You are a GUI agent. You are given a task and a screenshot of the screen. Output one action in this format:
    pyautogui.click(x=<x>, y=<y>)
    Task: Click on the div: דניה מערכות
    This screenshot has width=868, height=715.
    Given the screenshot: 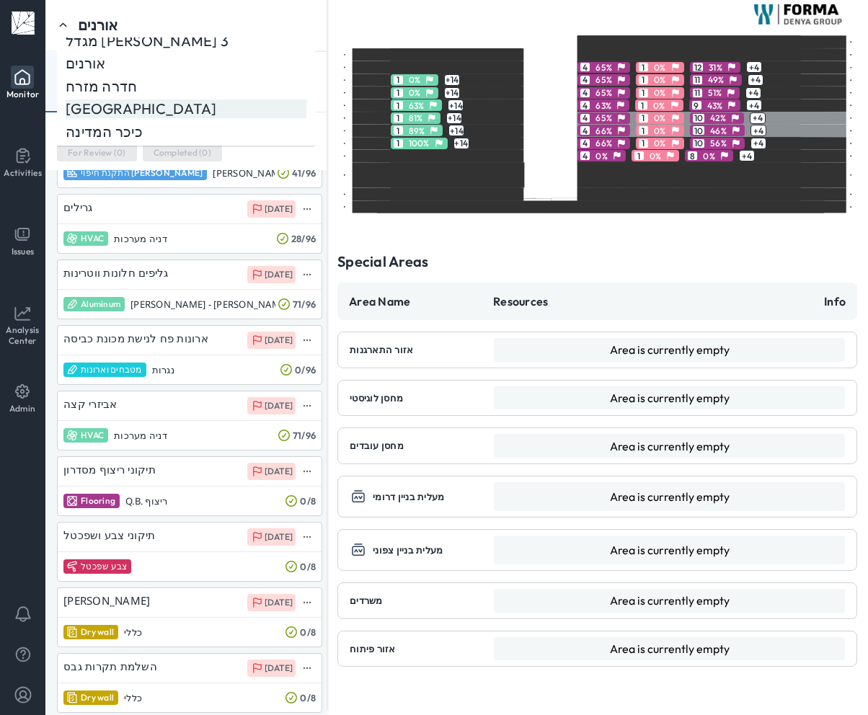 What is the action you would take?
    pyautogui.click(x=141, y=435)
    